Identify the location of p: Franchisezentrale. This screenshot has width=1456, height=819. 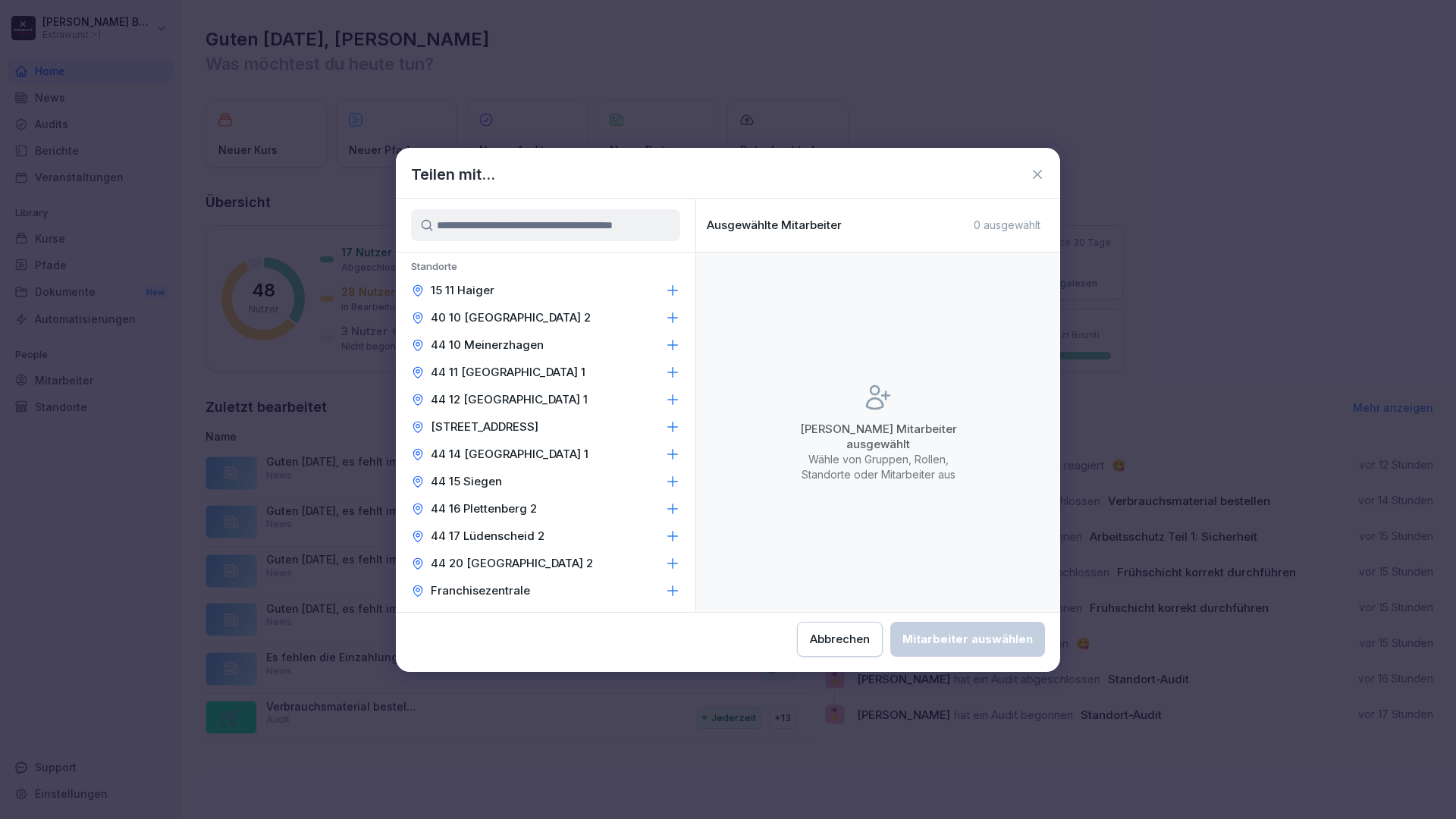
(480, 591).